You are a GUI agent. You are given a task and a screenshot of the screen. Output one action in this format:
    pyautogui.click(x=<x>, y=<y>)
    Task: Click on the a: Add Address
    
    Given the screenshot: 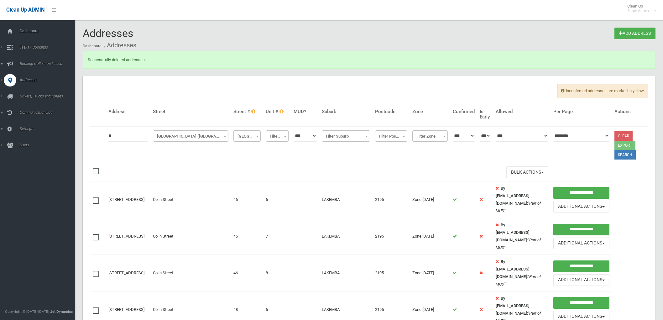 What is the action you would take?
    pyautogui.click(x=635, y=33)
    